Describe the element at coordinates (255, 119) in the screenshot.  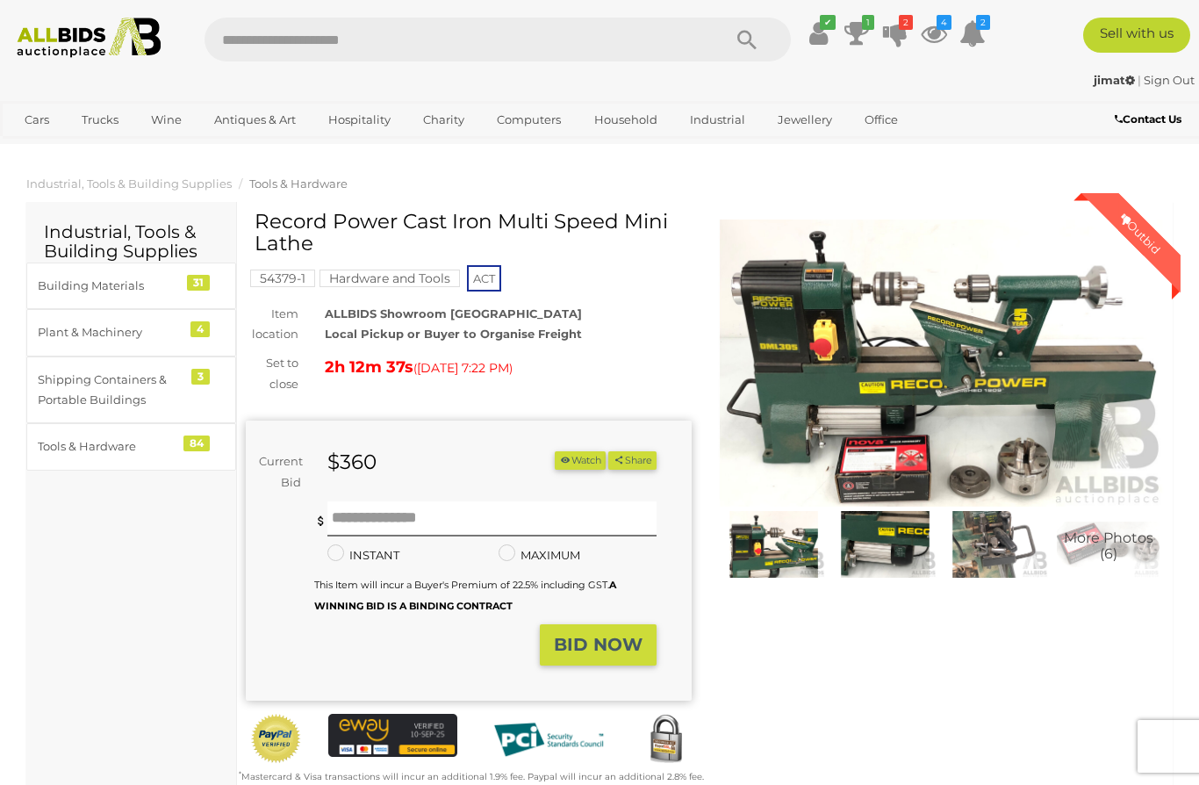
I see `a: Antiques & Art` at that location.